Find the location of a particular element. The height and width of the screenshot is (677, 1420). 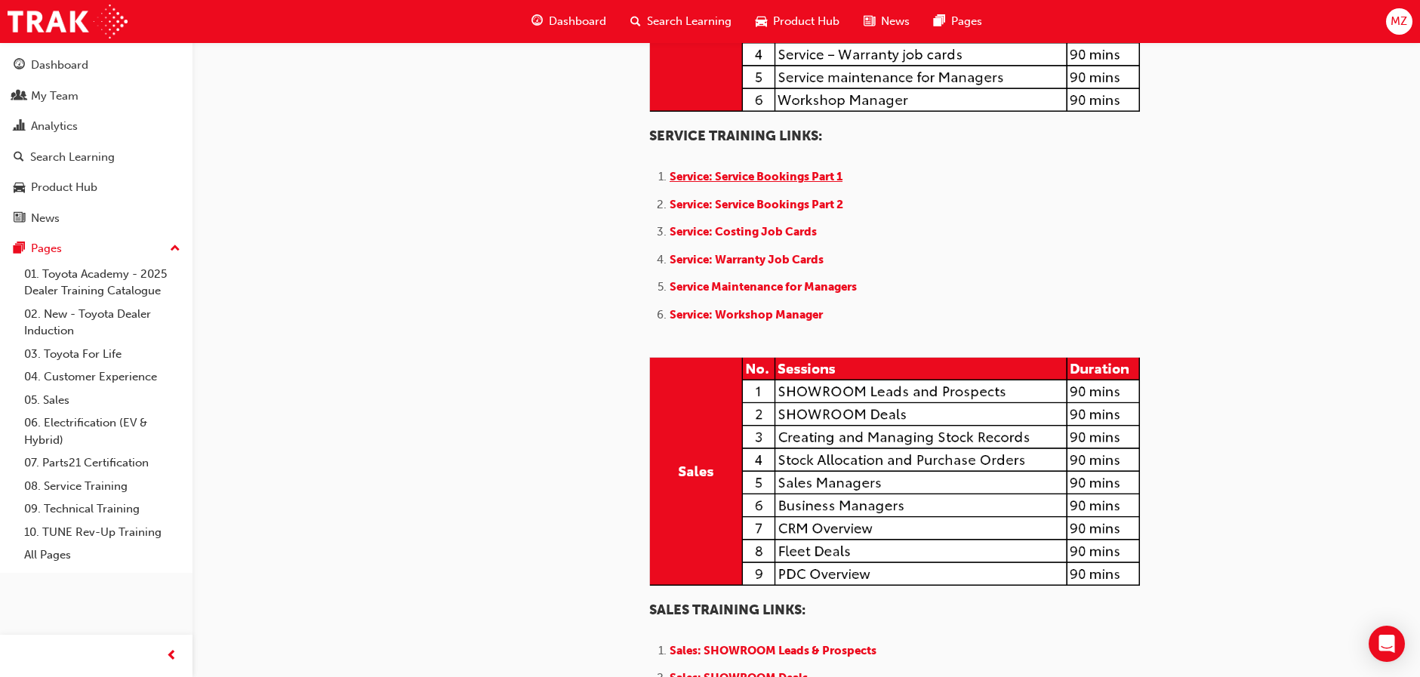

a: Service: Service Bookings Part 2 is located at coordinates (757, 205).